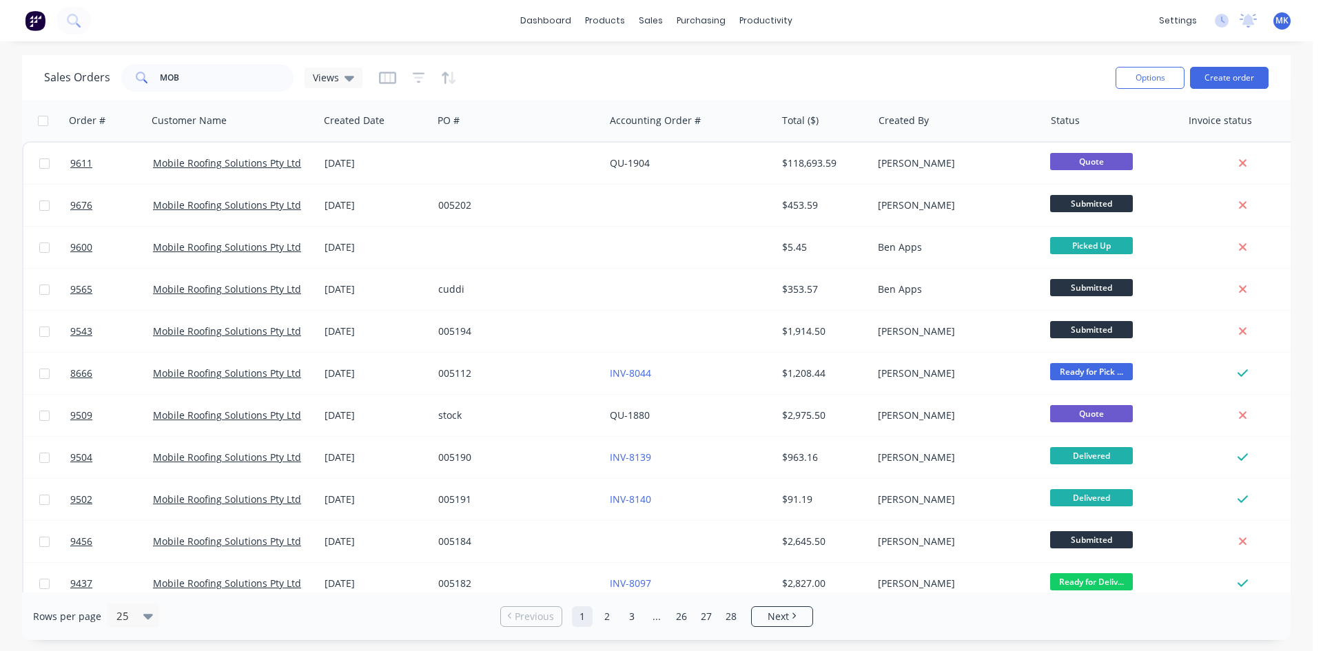 The image size is (1323, 651). Describe the element at coordinates (657, 617) in the screenshot. I see `a: Jump forward` at that location.